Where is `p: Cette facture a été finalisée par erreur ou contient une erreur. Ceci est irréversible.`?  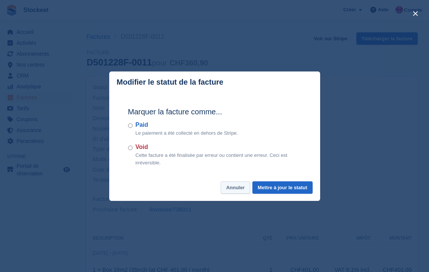
p: Cette facture a été finalisée par erreur ou contient une erreur. Ceci est irréversible. is located at coordinates (218, 159).